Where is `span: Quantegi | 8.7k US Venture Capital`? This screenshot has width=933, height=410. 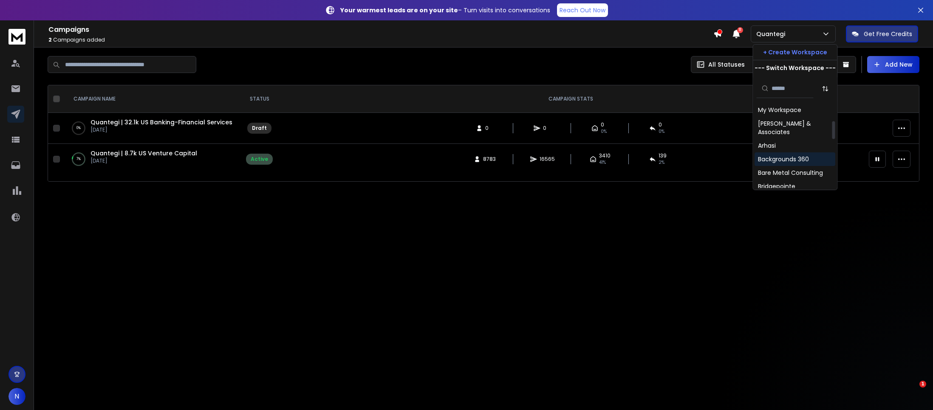
span: Quantegi | 8.7k US Venture Capital is located at coordinates (144, 153).